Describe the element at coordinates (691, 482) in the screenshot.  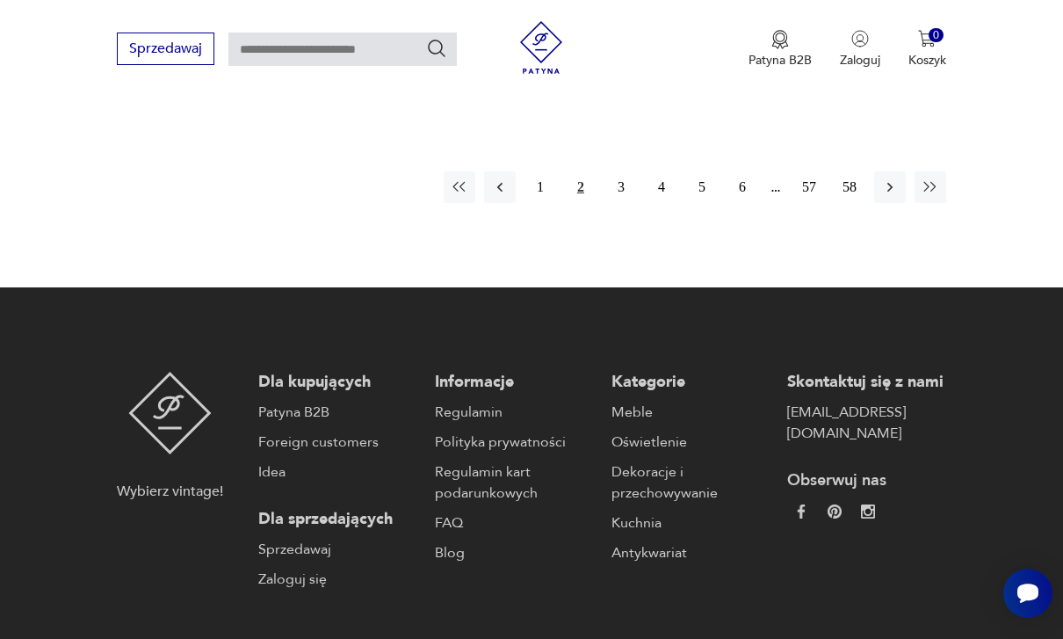
I see `a: Dekoracje i przechowywanie` at that location.